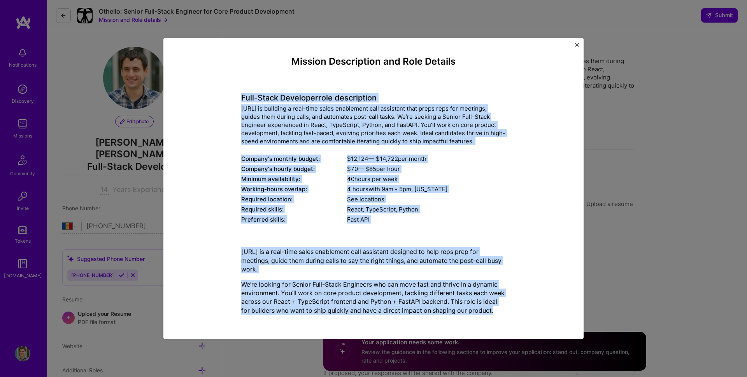  What do you see at coordinates (426, 219) in the screenshot?
I see `div: Fast API` at bounding box center [426, 219].